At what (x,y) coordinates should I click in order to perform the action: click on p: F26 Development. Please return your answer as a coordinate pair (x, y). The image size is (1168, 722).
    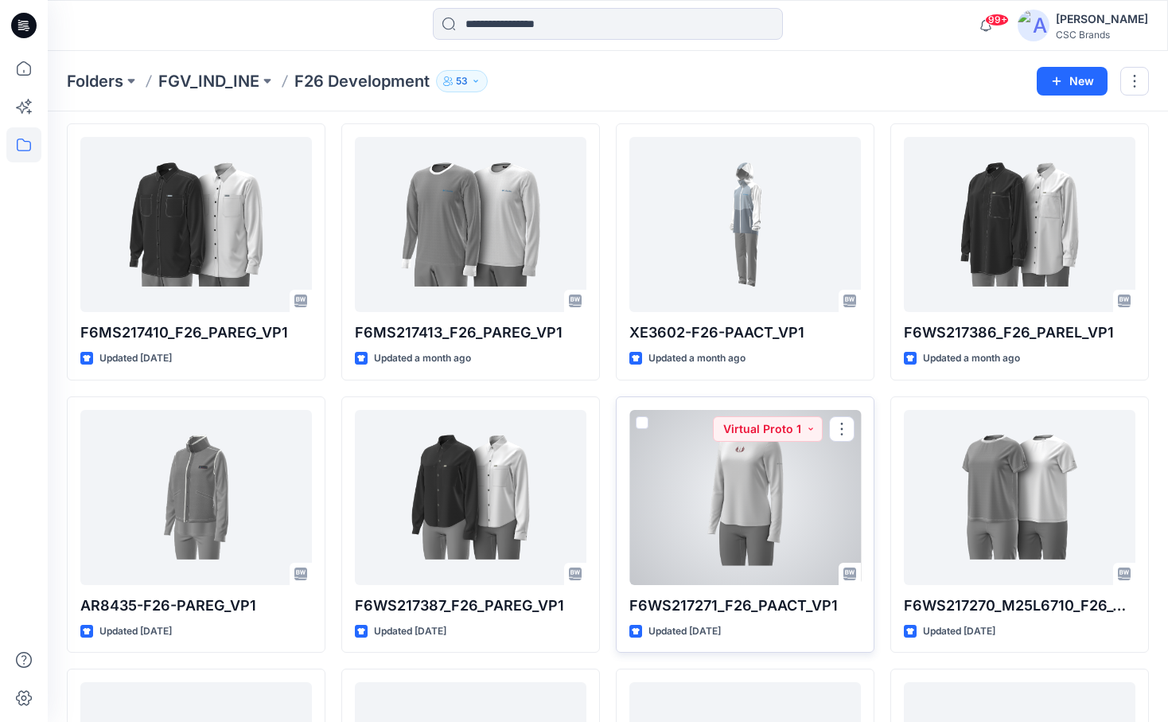
    Looking at the image, I should click on (362, 81).